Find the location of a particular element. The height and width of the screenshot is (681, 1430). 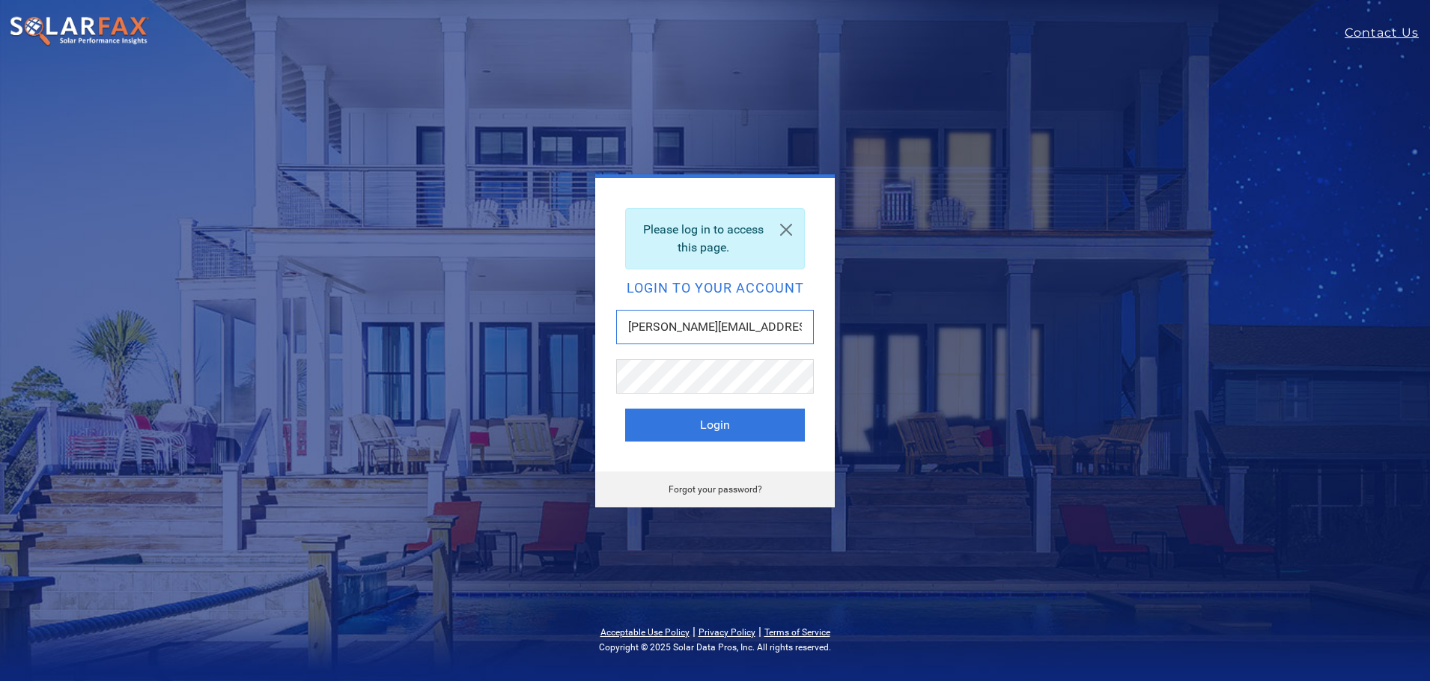

h2: Login to your account is located at coordinates (715, 288).